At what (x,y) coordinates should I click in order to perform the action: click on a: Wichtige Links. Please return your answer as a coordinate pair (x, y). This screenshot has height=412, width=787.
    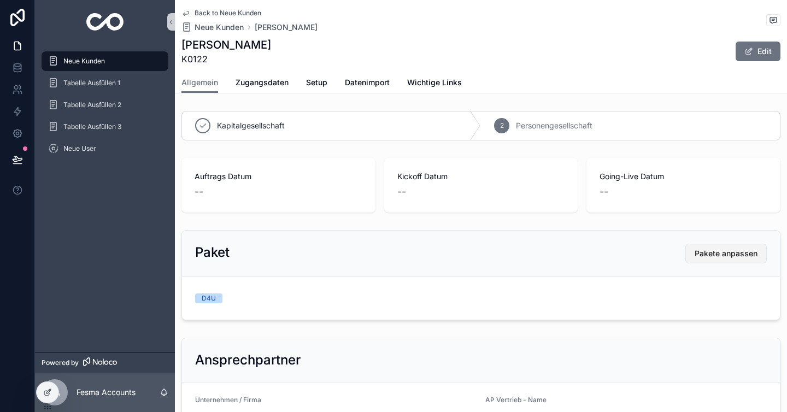
    Looking at the image, I should click on (435, 84).